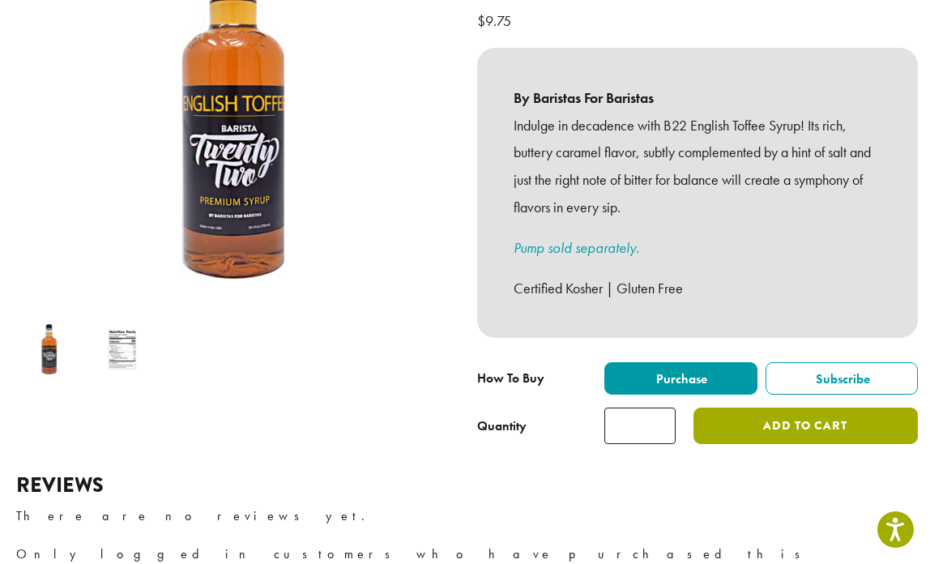 This screenshot has width=930, height=564. What do you see at coordinates (640, 425) in the screenshot?
I see `input: Product quantity` at bounding box center [640, 425].